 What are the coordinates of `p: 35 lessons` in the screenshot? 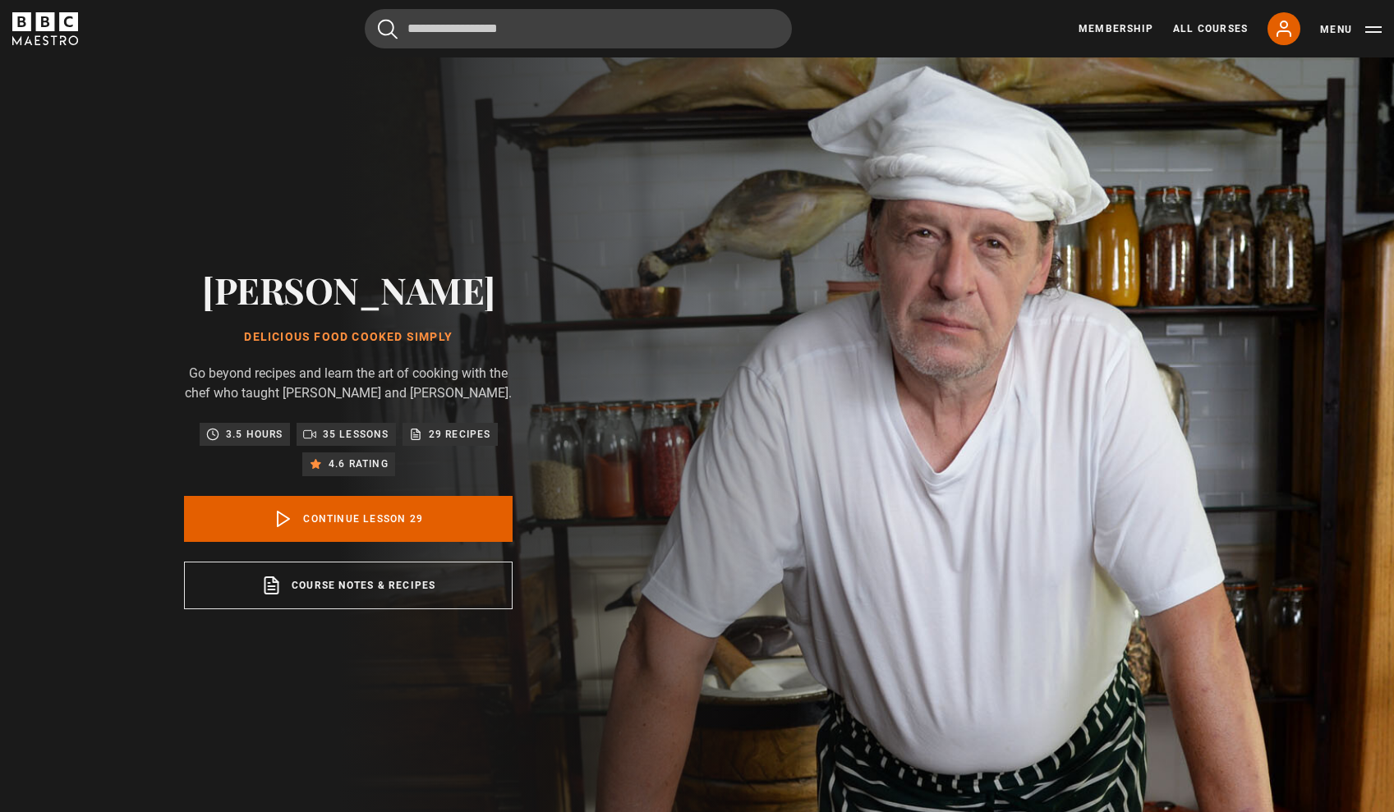 It's located at (356, 434).